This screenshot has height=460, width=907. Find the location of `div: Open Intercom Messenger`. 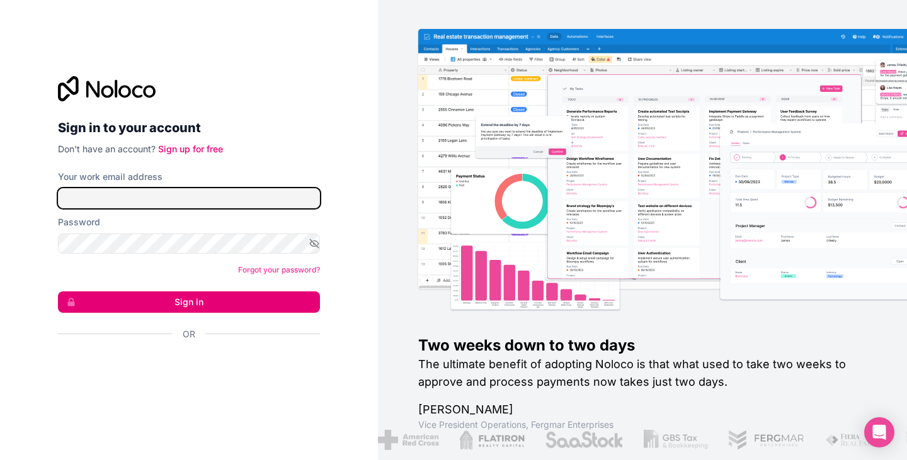

div: Open Intercom Messenger is located at coordinates (879, 433).